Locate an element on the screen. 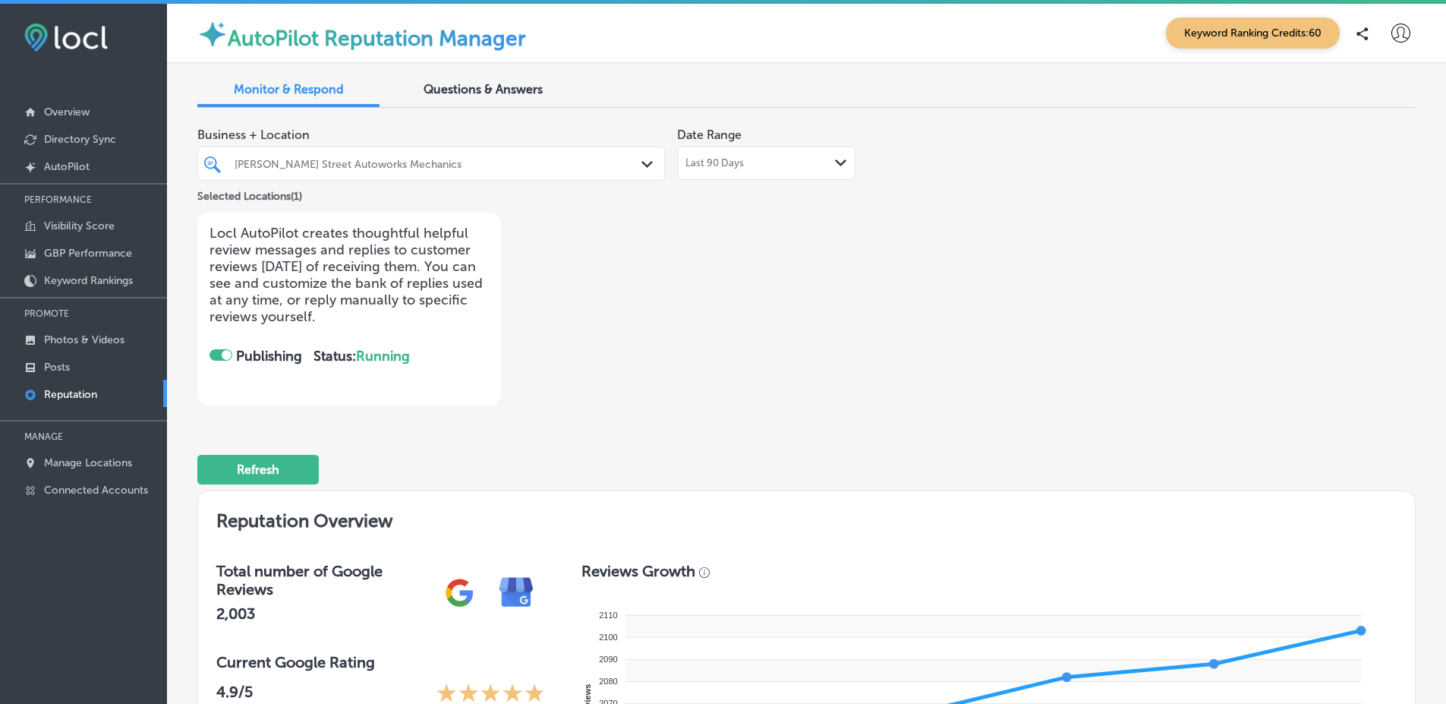  span: Keyword Ranking Credits: 60 is located at coordinates (1252, 33).